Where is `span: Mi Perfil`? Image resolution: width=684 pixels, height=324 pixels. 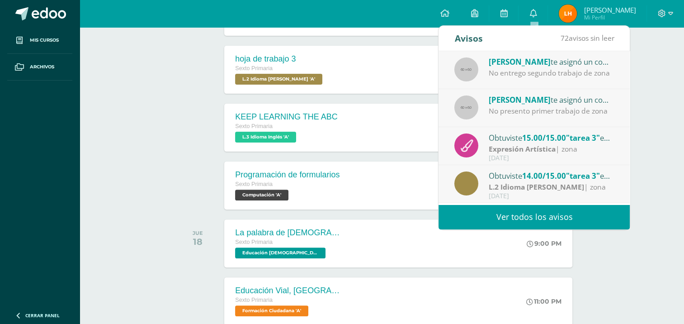
span: Mi Perfil is located at coordinates (610, 17).